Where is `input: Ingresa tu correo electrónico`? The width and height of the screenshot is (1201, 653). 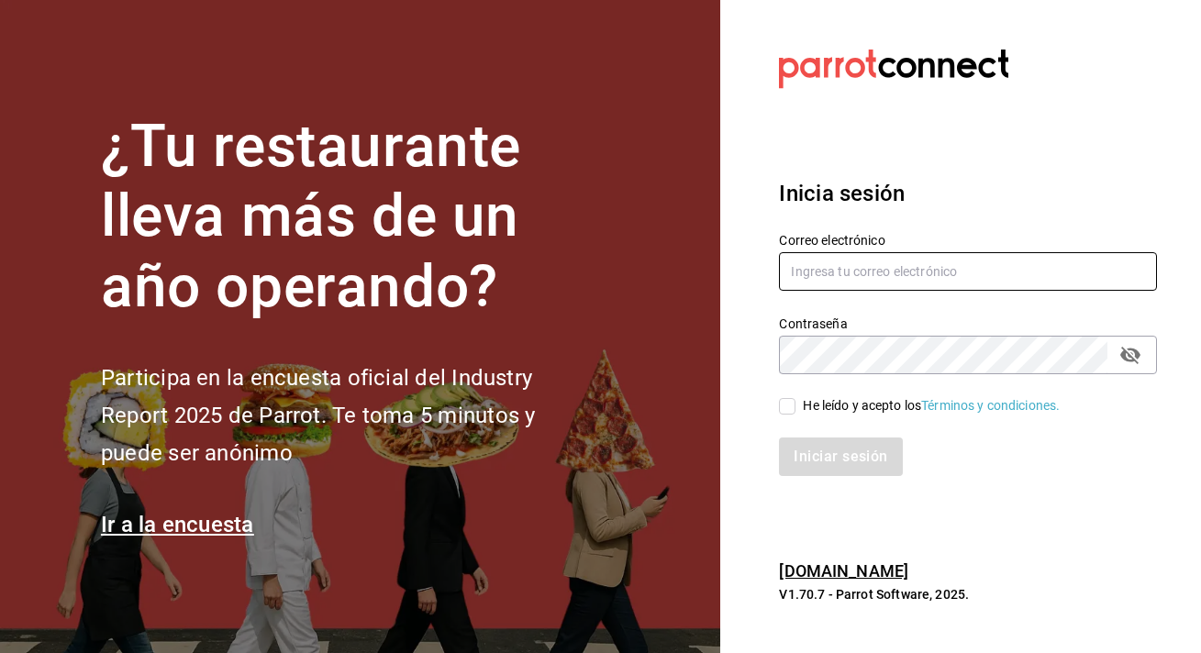
input: Ingresa tu correo electrónico is located at coordinates (968, 272).